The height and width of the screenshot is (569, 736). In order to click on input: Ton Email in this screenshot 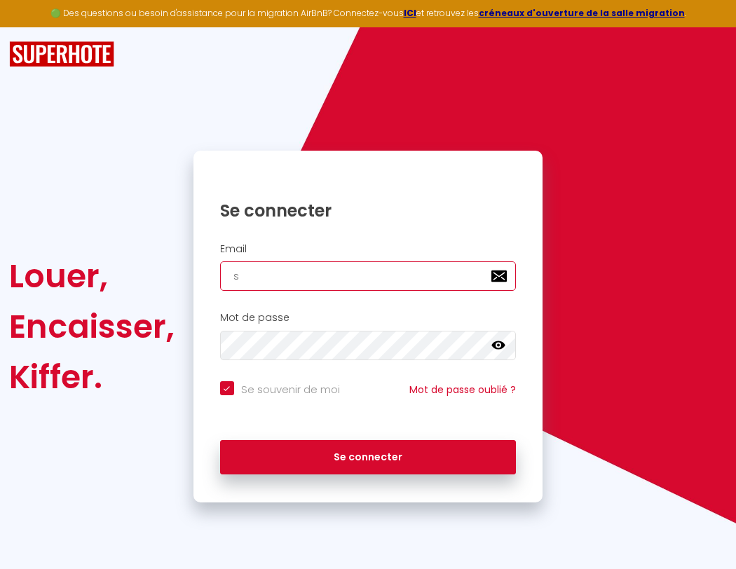, I will do `click(368, 276)`.